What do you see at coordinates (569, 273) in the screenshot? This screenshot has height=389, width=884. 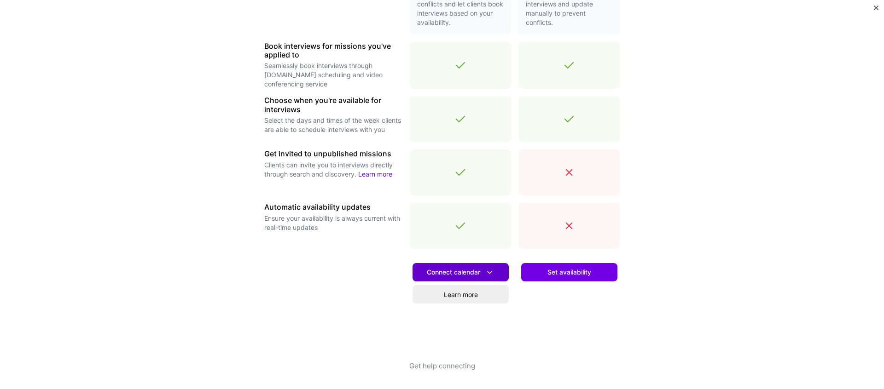 I see `button: Set availability` at bounding box center [569, 273].